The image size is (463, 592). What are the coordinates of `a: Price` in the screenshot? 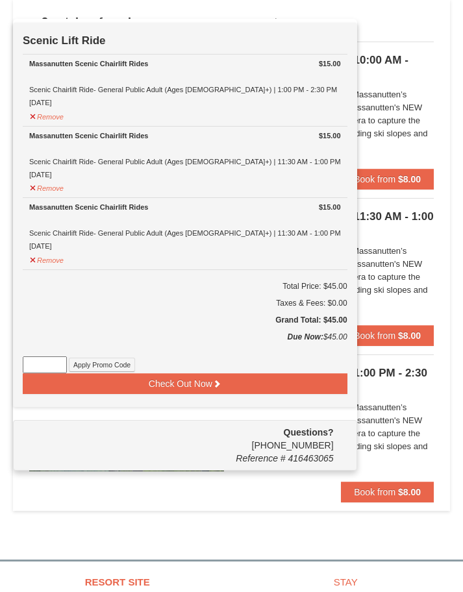 It's located at (281, 22).